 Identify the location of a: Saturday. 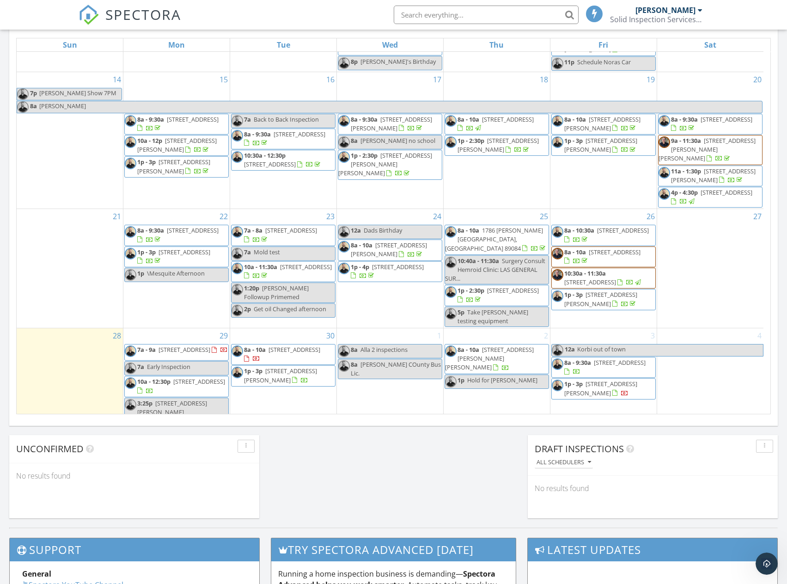
(711, 45).